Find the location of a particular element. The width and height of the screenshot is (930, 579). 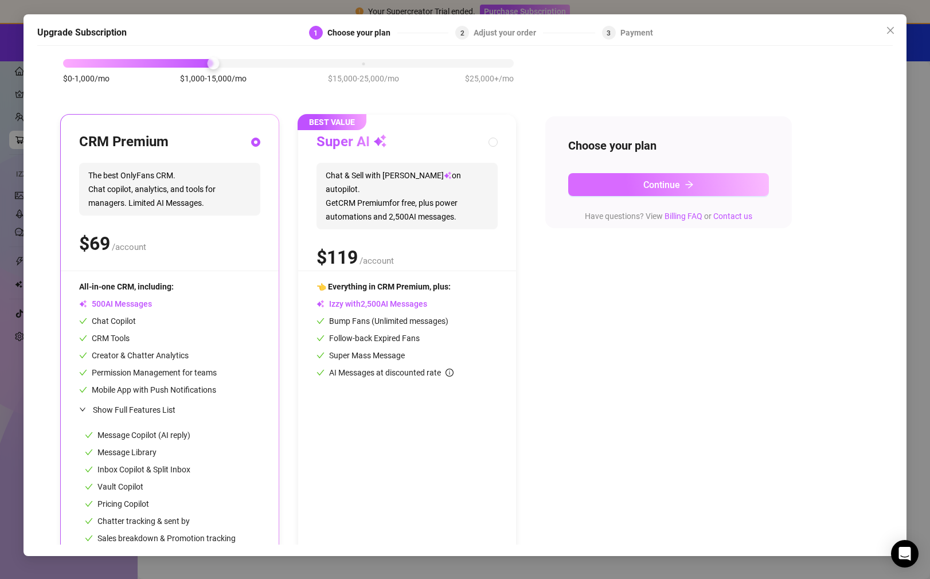

span: Message Copilot (AI reply) is located at coordinates (138, 435).